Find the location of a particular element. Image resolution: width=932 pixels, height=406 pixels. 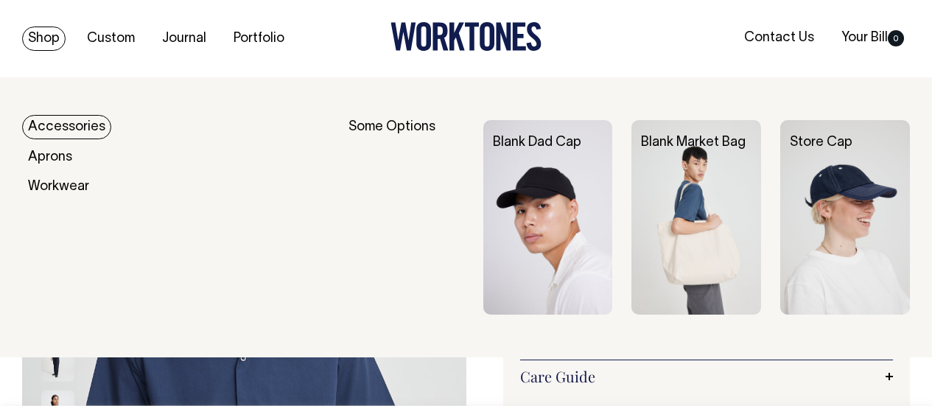

a: Blank Dad Cap is located at coordinates (537, 142).